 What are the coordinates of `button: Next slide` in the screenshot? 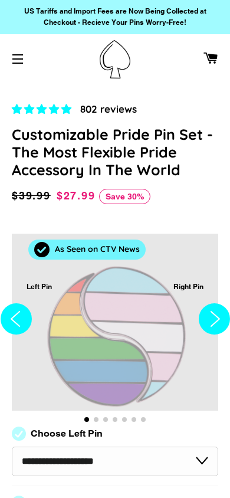 It's located at (214, 321).